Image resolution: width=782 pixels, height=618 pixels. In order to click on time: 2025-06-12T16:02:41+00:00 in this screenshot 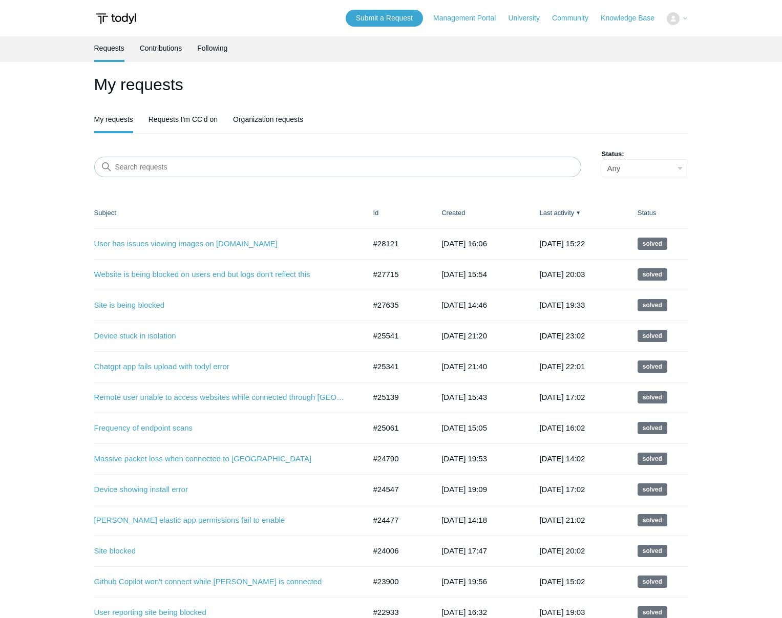, I will do `click(562, 428)`.